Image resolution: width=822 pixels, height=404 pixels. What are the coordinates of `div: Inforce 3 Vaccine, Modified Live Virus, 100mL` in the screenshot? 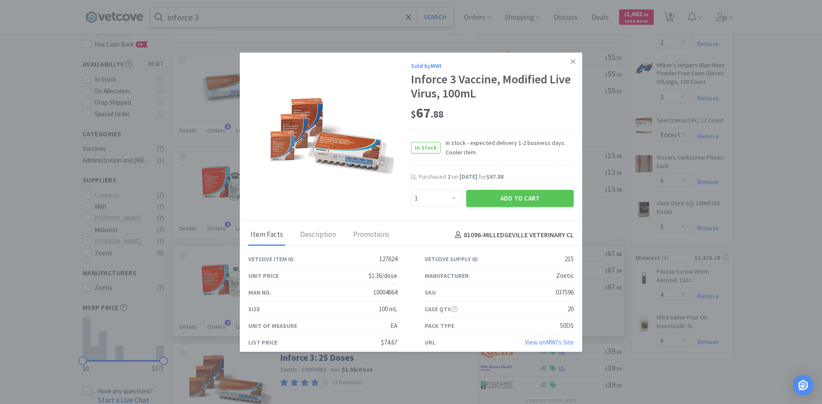 It's located at (492, 86).